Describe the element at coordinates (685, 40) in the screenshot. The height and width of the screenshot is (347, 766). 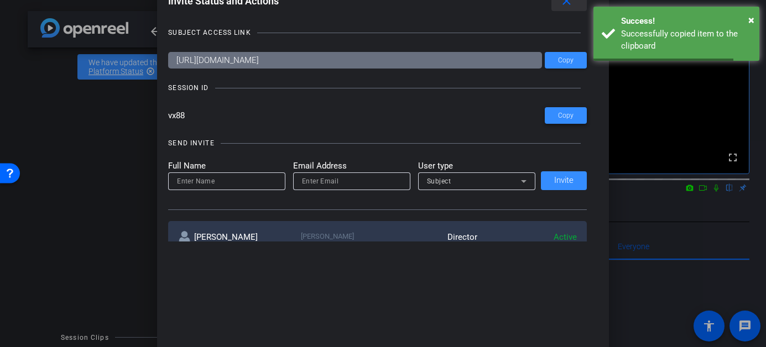
I see `div: Successfully copied item to the clipboard` at that location.